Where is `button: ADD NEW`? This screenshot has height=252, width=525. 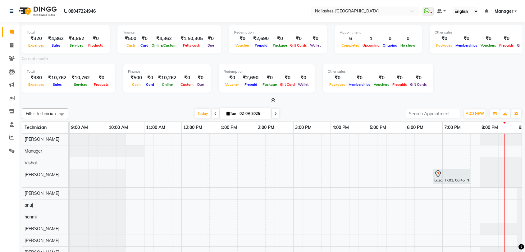 button: ADD NEW is located at coordinates (475, 114).